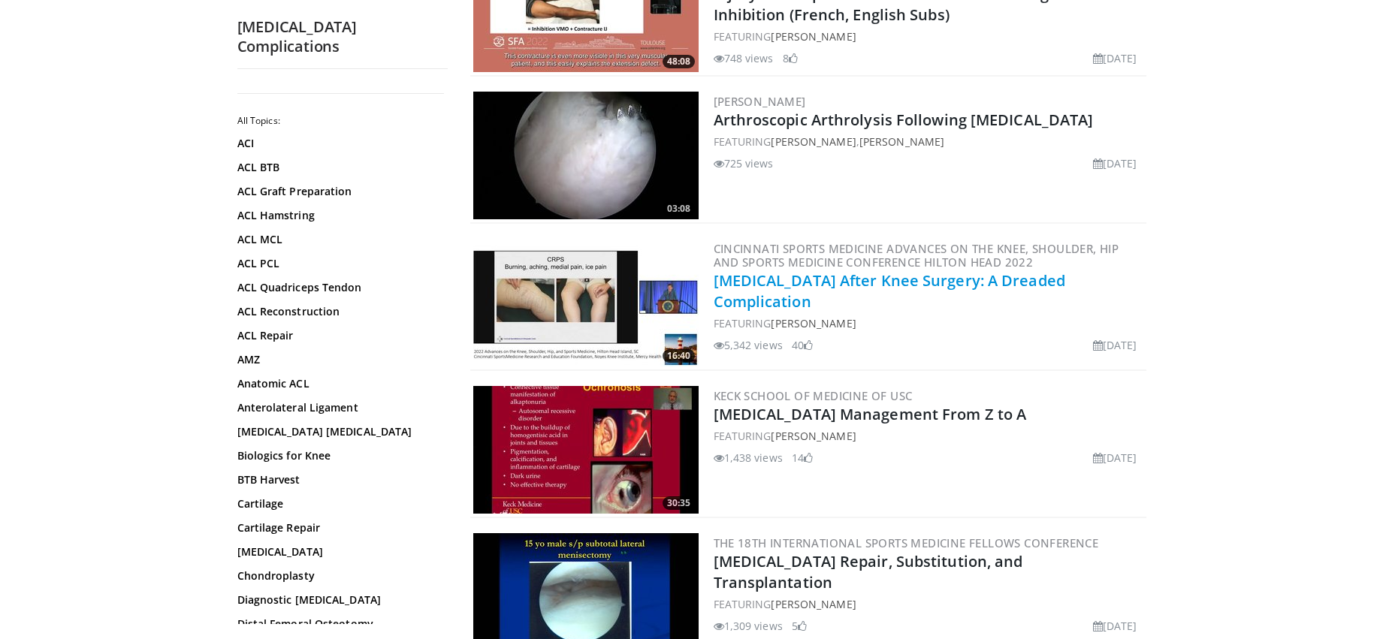  What do you see at coordinates (802, 458) in the screenshot?
I see `li: 14` at bounding box center [802, 458].